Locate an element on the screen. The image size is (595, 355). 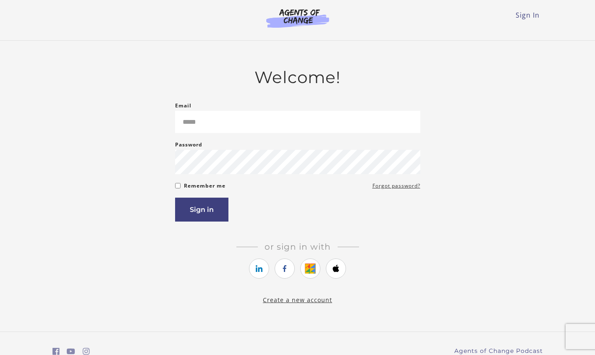
span: Or sign in with is located at coordinates (298, 247).